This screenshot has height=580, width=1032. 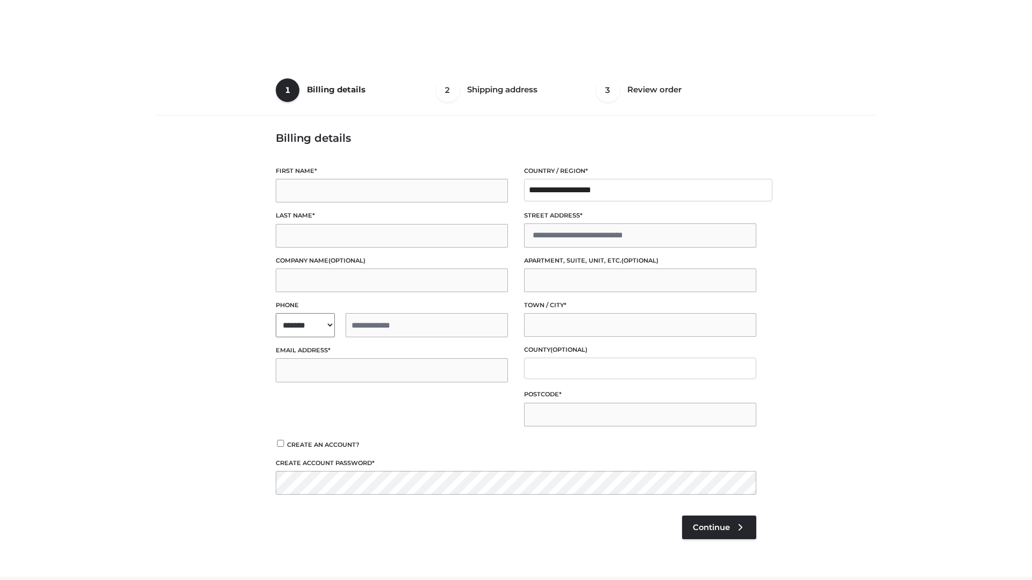 What do you see at coordinates (448, 90) in the screenshot?
I see `span: 2` at bounding box center [448, 90].